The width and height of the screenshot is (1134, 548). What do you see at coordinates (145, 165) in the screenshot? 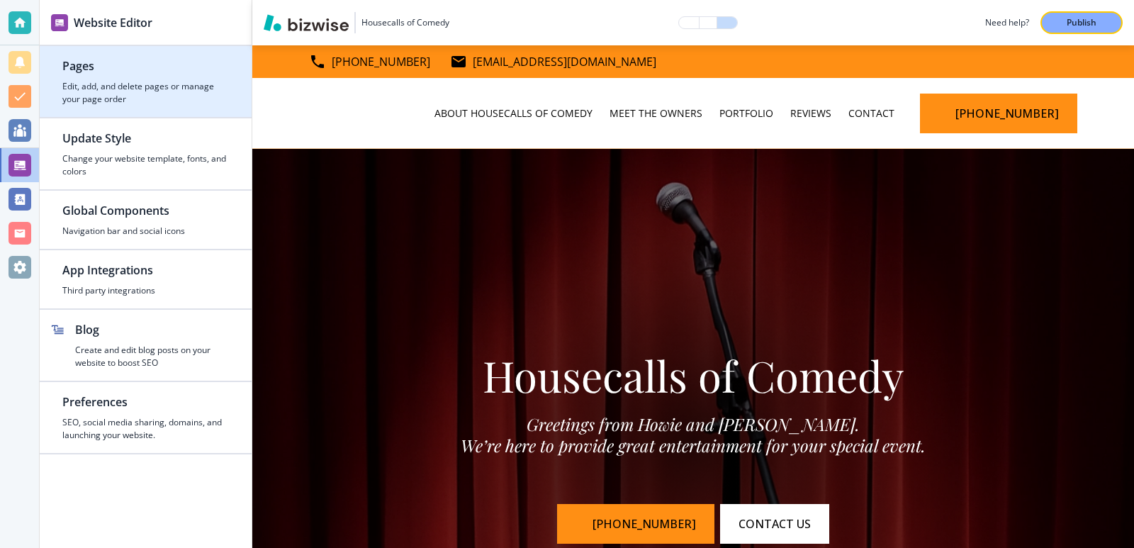
I see `h4: Change your website template, fonts, and colors` at bounding box center [145, 165].